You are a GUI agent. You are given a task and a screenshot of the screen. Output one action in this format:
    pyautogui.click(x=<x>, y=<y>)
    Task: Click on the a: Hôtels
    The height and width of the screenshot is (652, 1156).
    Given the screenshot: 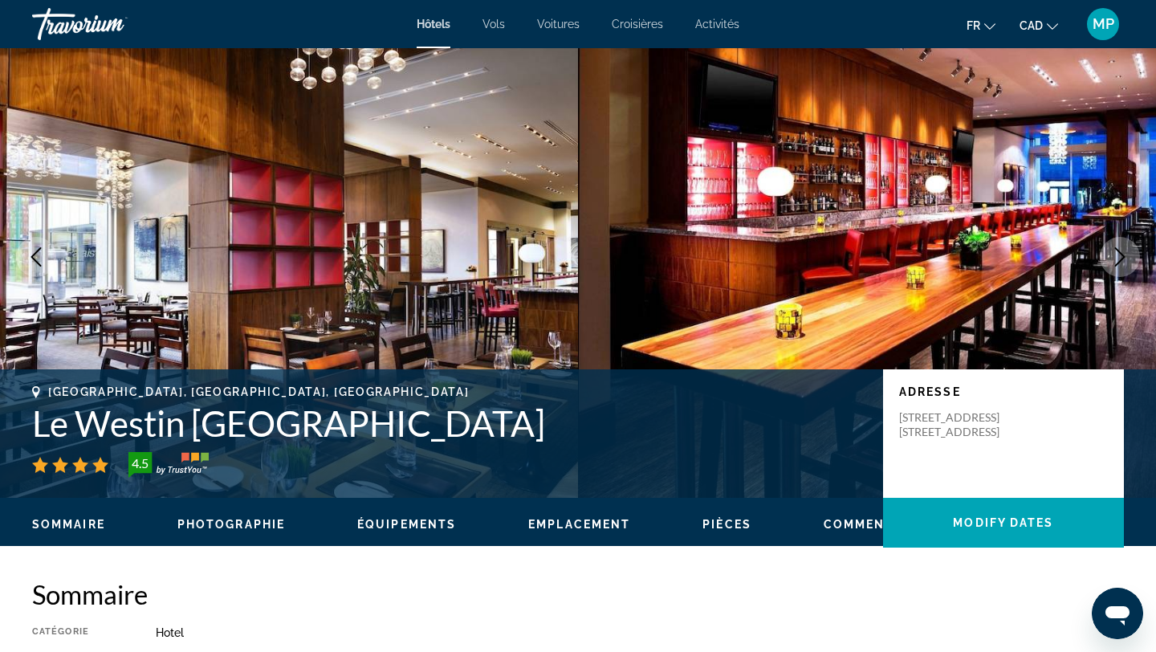 What is the action you would take?
    pyautogui.click(x=433, y=24)
    